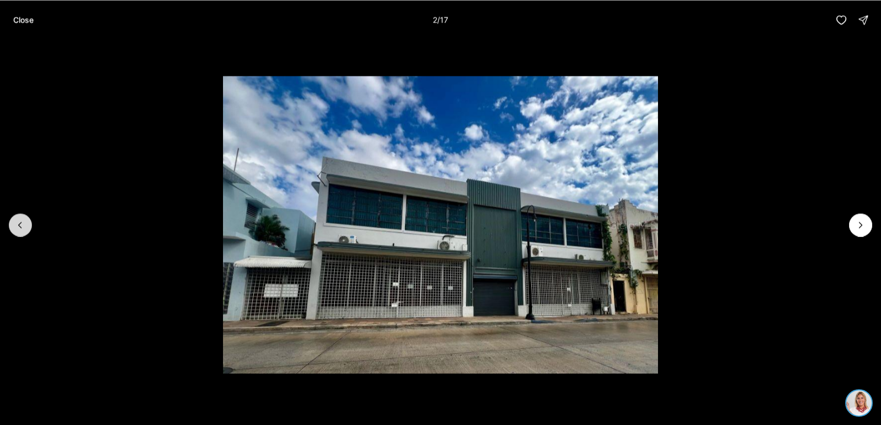 Image resolution: width=881 pixels, height=425 pixels. Describe the element at coordinates (440, 19) in the screenshot. I see `p: 2 / 17` at that location.